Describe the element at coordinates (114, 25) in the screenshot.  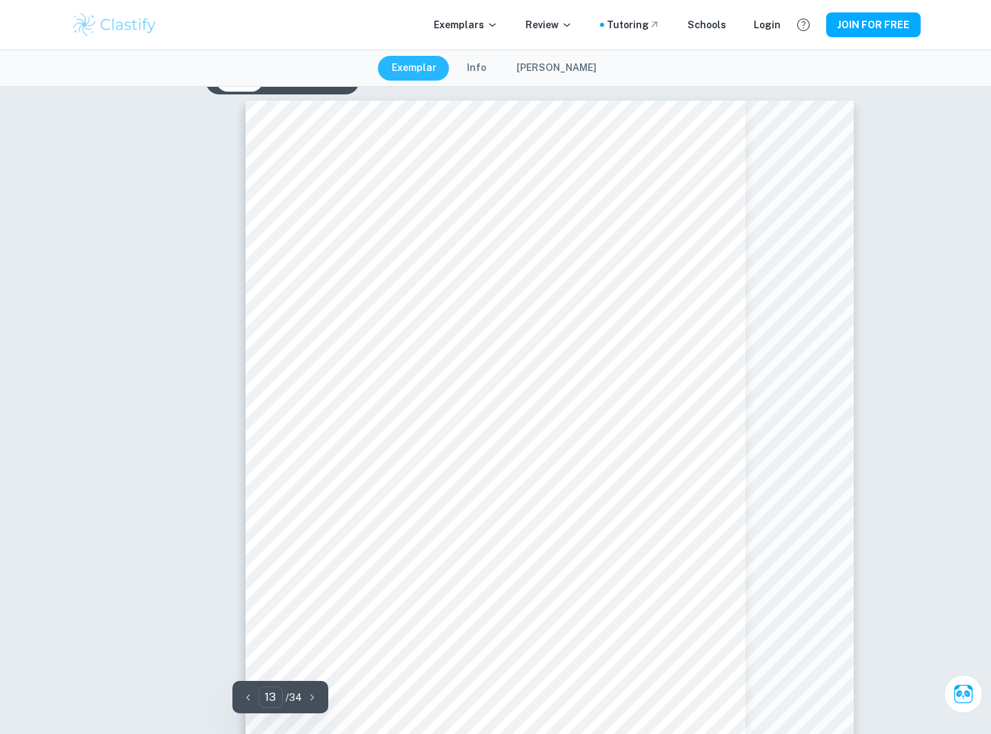
I see `a: Clastify logo` at that location.